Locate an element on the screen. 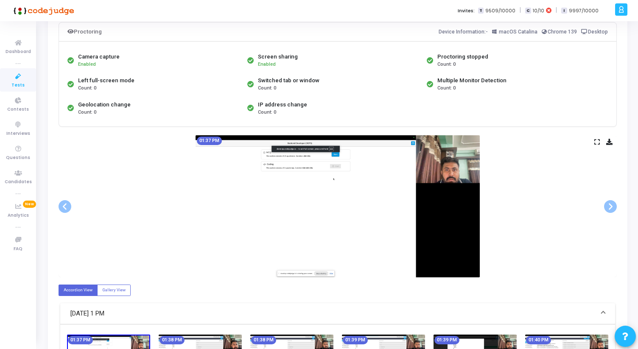 This screenshot has height=349, width=638. div: IP address change is located at coordinates (283, 105).